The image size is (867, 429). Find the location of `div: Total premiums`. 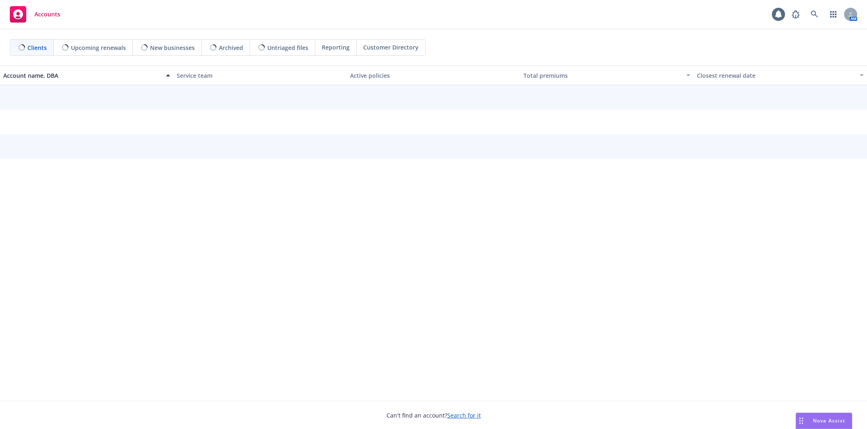

div: Total premiums is located at coordinates (602, 75).